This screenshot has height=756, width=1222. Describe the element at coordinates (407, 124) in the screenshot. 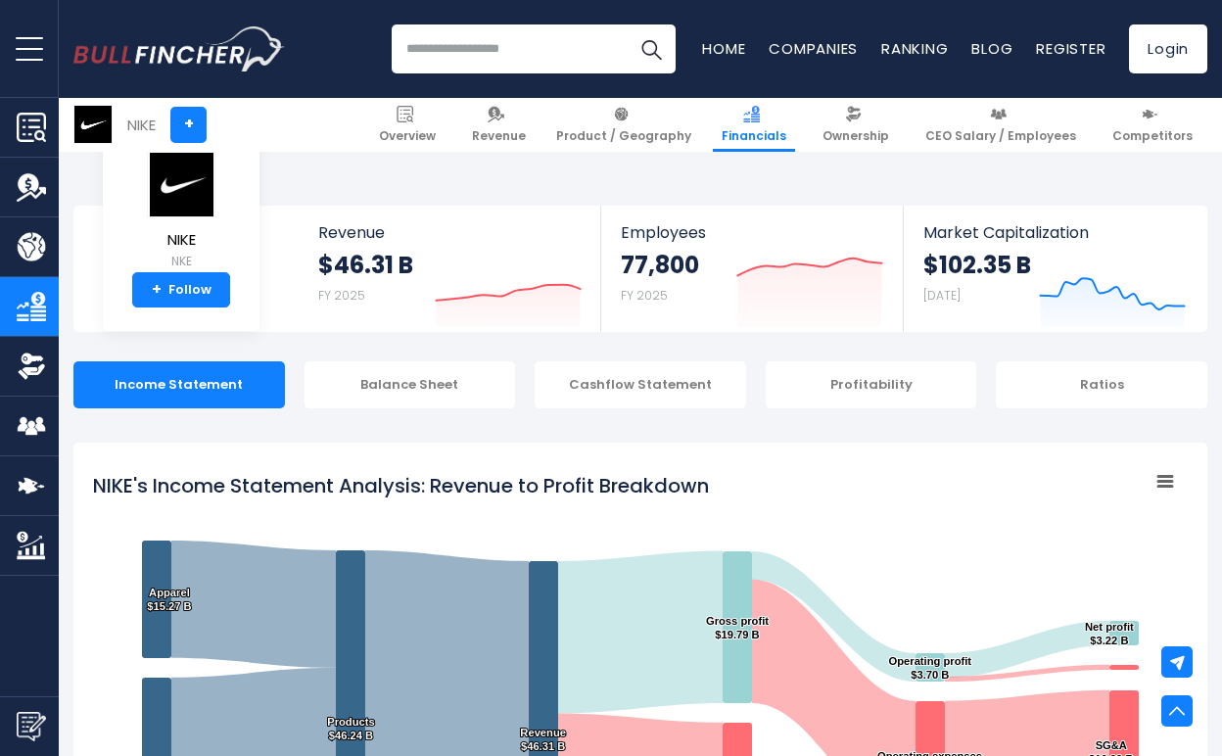

I see `a: Overview` at that location.